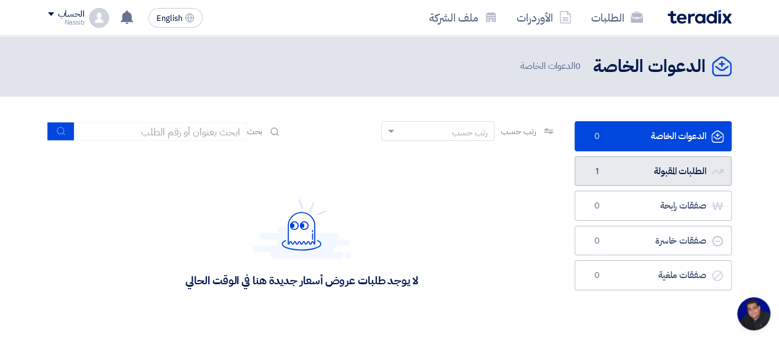 This screenshot has width=779, height=339. What do you see at coordinates (552, 66) in the screenshot?
I see `span: الدعوات الخاصة` at bounding box center [552, 66].